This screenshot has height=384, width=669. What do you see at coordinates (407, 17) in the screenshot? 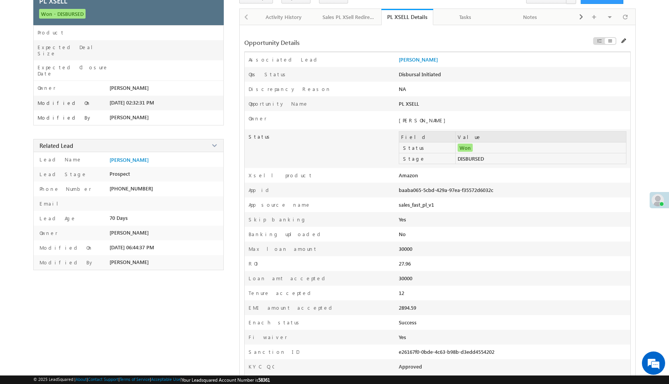
I see `a: PL XSELL Details` at bounding box center [407, 17].